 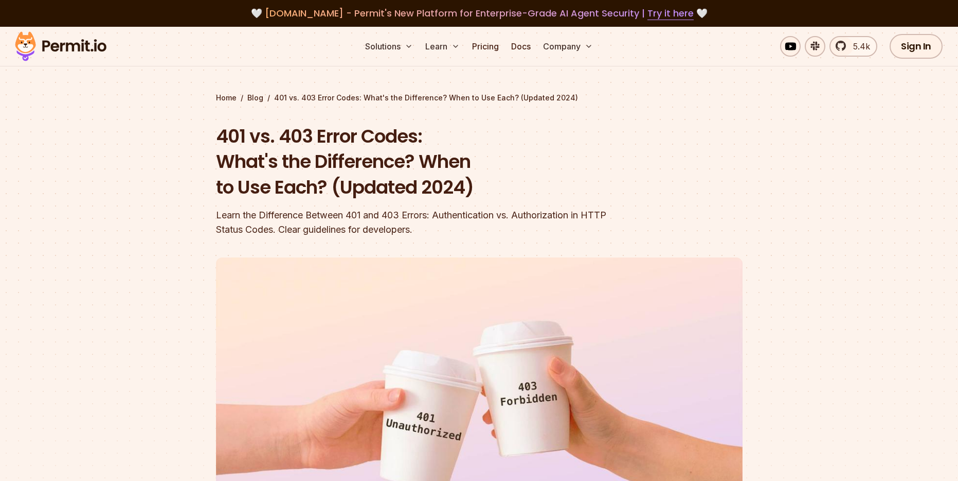 What do you see at coordinates (442, 46) in the screenshot?
I see `button: Learn` at bounding box center [442, 46].